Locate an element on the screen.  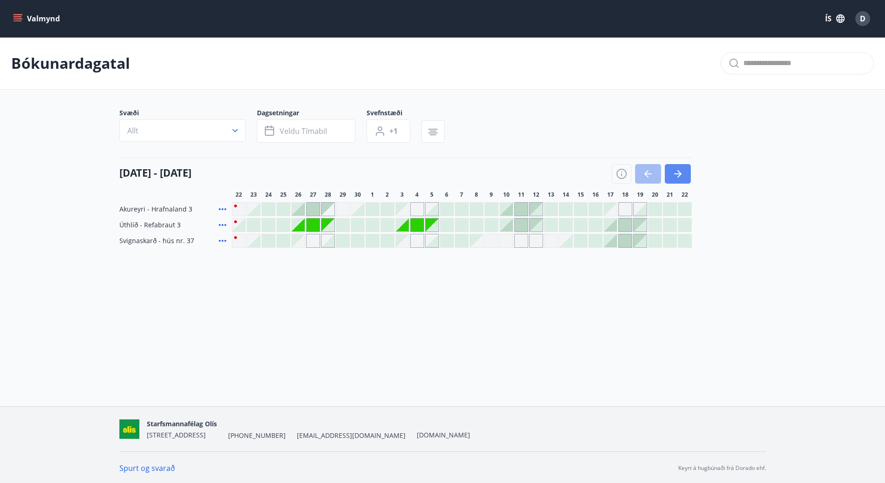
span: Allt is located at coordinates (133, 131).